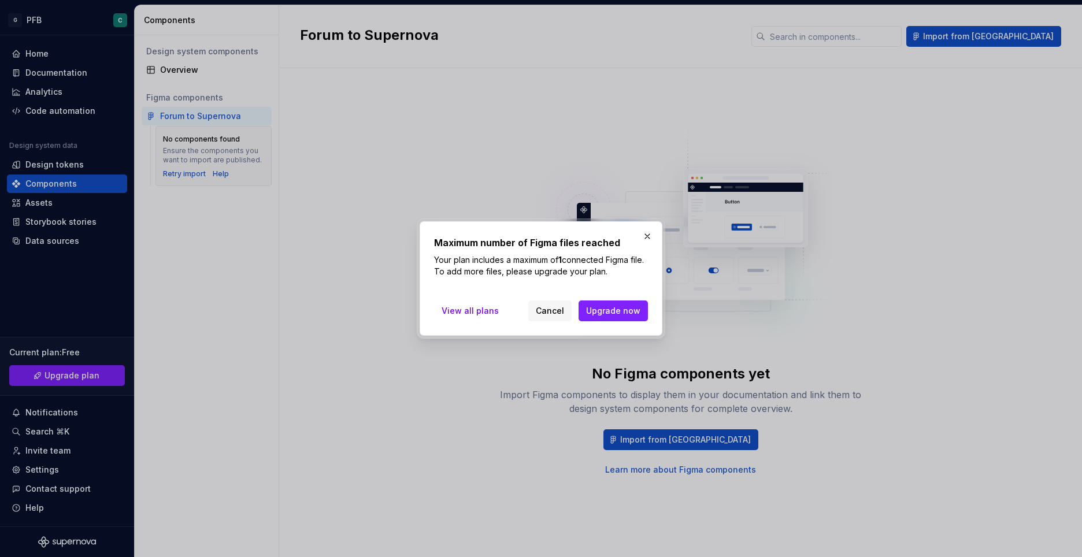 The image size is (1082, 557). What do you see at coordinates (470, 311) in the screenshot?
I see `a: View all plans` at bounding box center [470, 311].